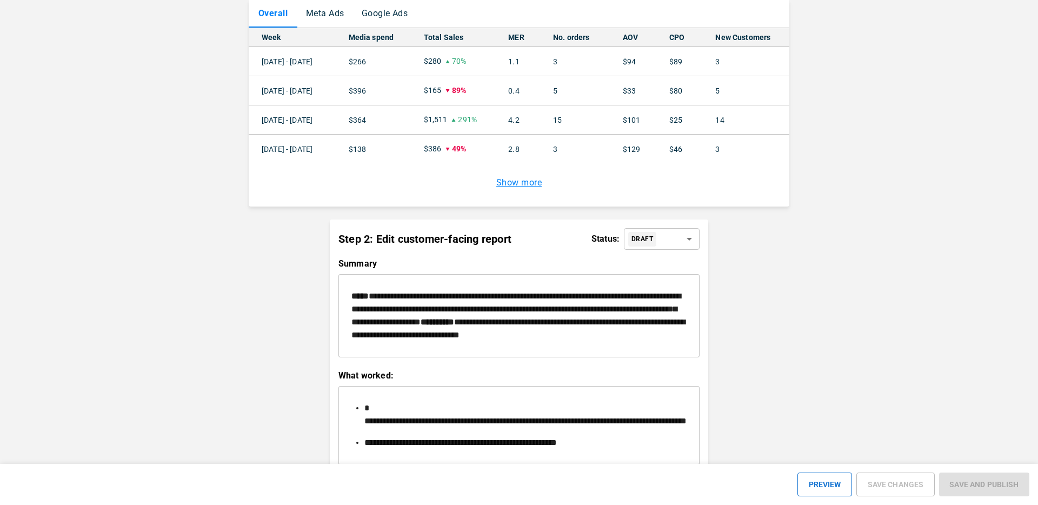  Describe the element at coordinates (459, 61) in the screenshot. I see `p: 70%` at that location.